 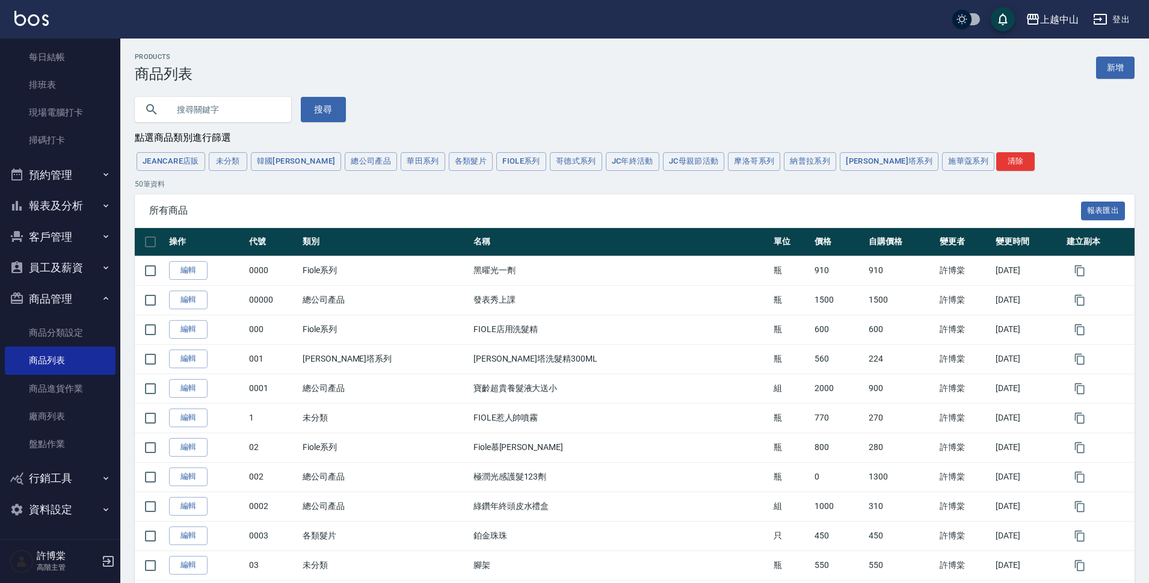 I want to click on button: 未分類, so click(x=228, y=161).